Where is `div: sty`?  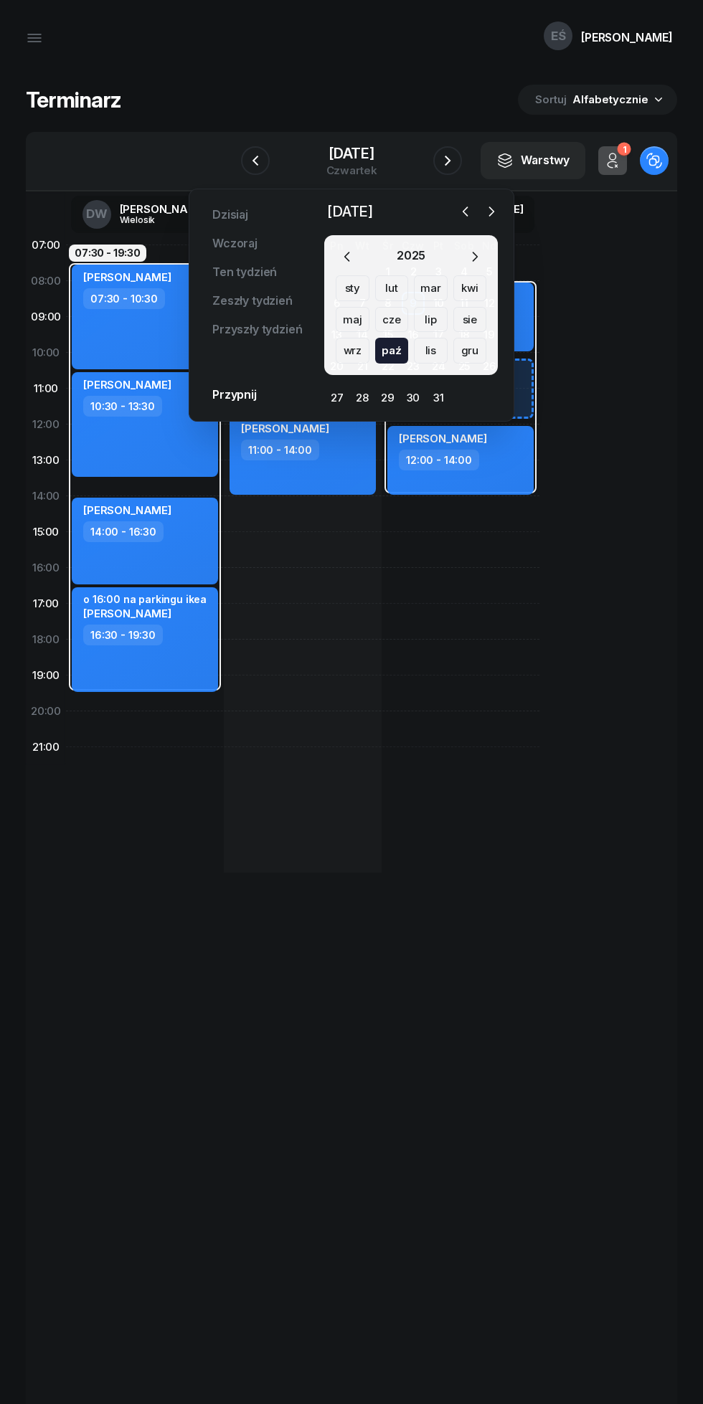 div: sty is located at coordinates (352, 288).